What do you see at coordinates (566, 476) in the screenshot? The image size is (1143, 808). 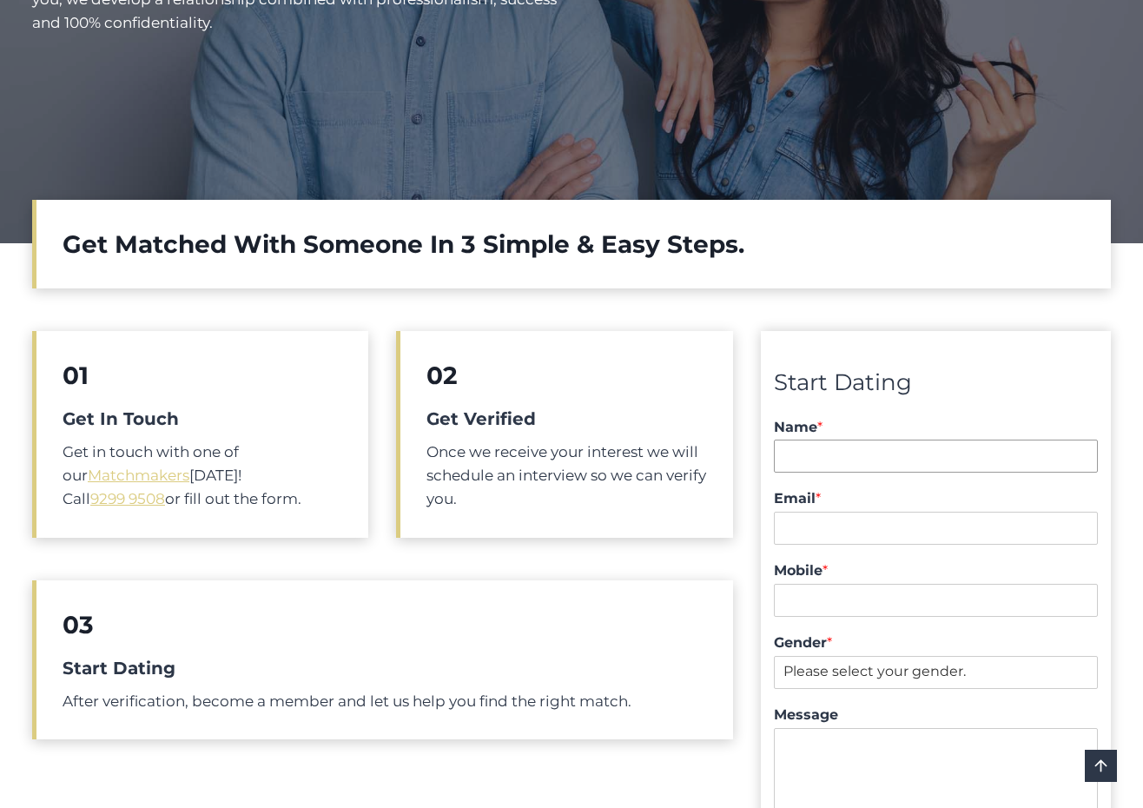 I see `p: Once we receive your interest we will schedule an interview so we can verify you.` at bounding box center [566, 476].